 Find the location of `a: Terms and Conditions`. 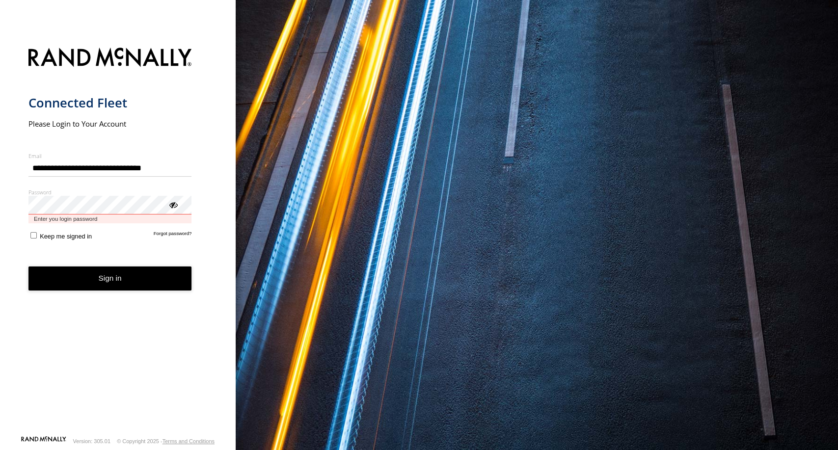

a: Terms and Conditions is located at coordinates (189, 441).